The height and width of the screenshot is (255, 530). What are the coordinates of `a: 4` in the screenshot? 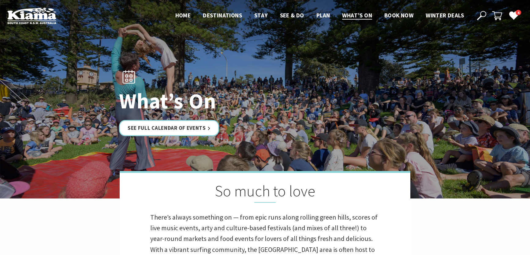 It's located at (513, 15).